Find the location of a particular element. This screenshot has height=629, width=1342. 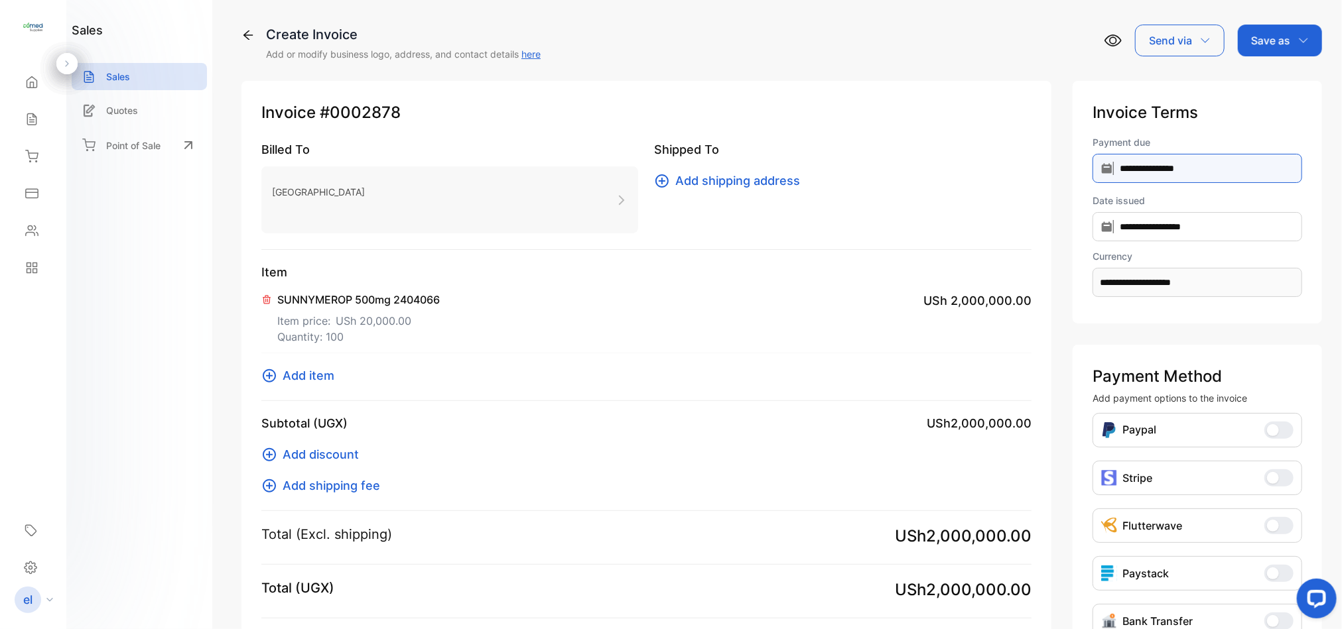

h1: sales is located at coordinates (87, 30).